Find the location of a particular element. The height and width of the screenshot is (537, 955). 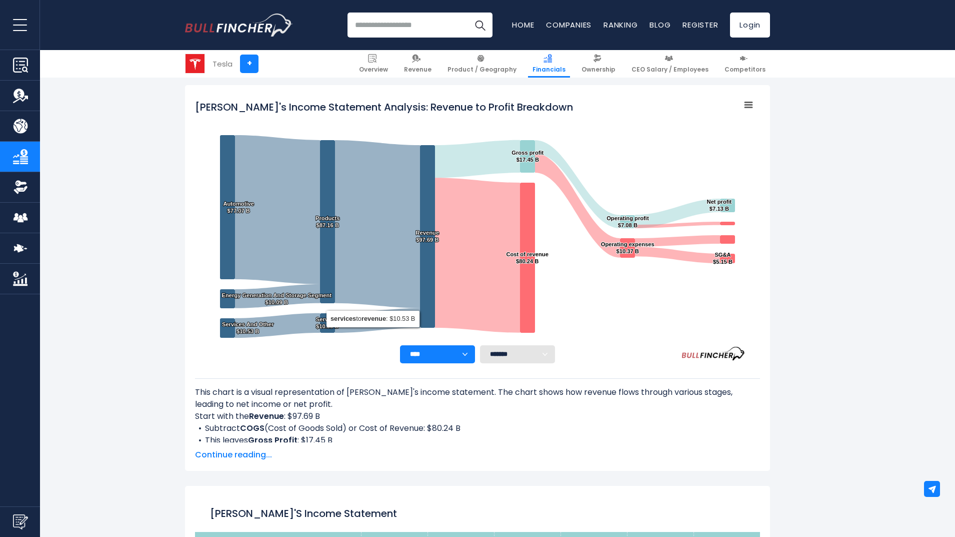

button: Search is located at coordinates (480, 25).